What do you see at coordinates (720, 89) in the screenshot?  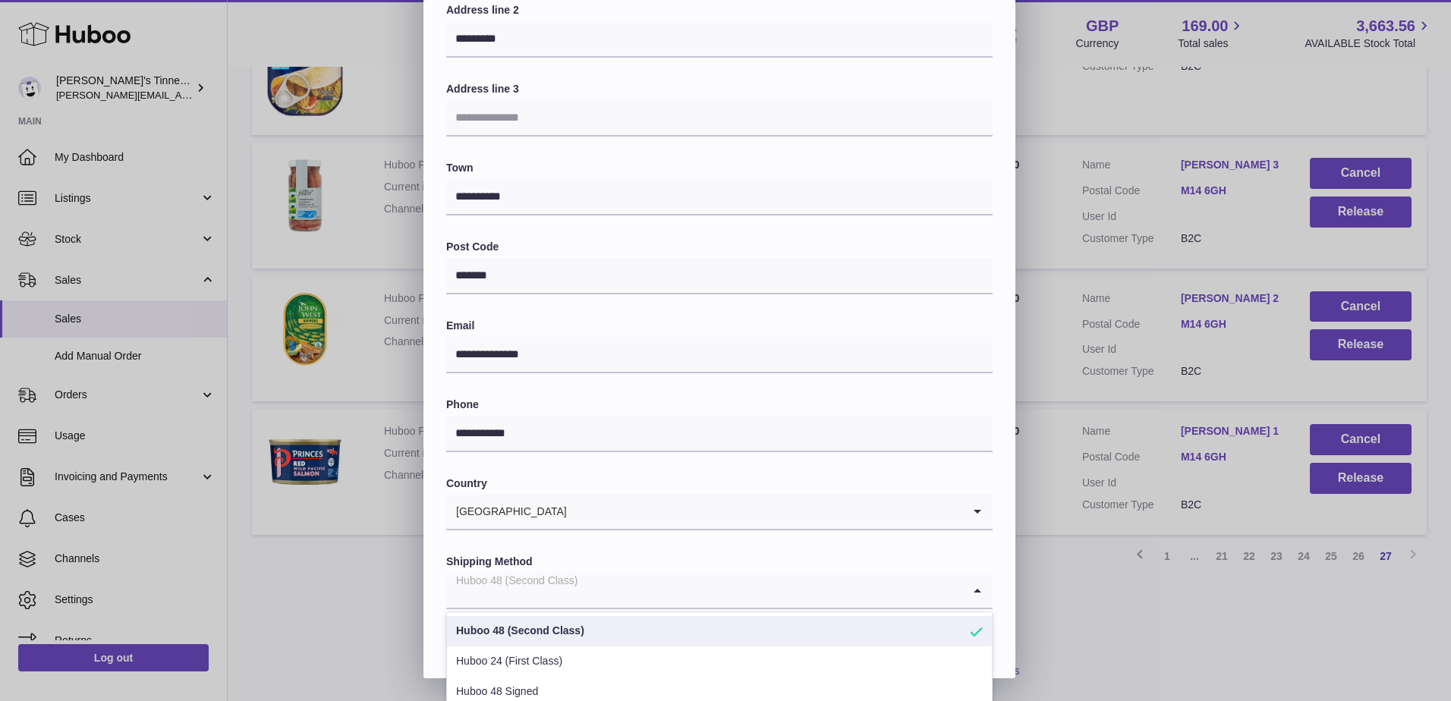 I see `label: Address line 3` at bounding box center [720, 89].